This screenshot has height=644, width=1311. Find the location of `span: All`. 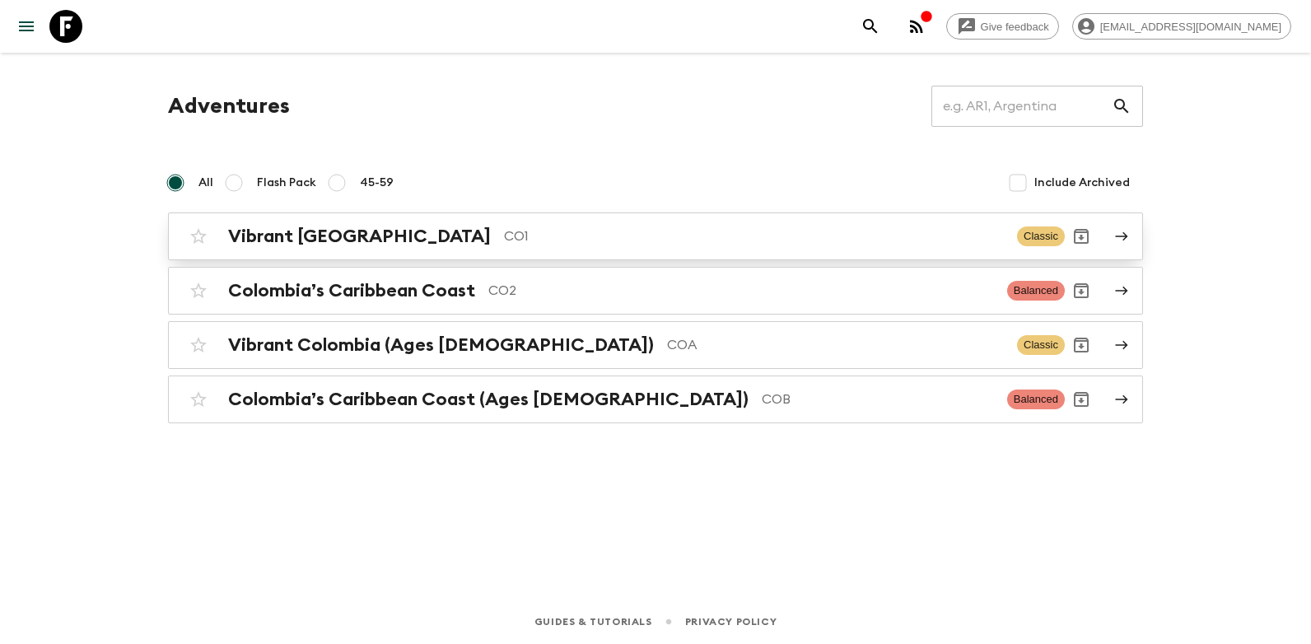

span: All is located at coordinates (206, 183).